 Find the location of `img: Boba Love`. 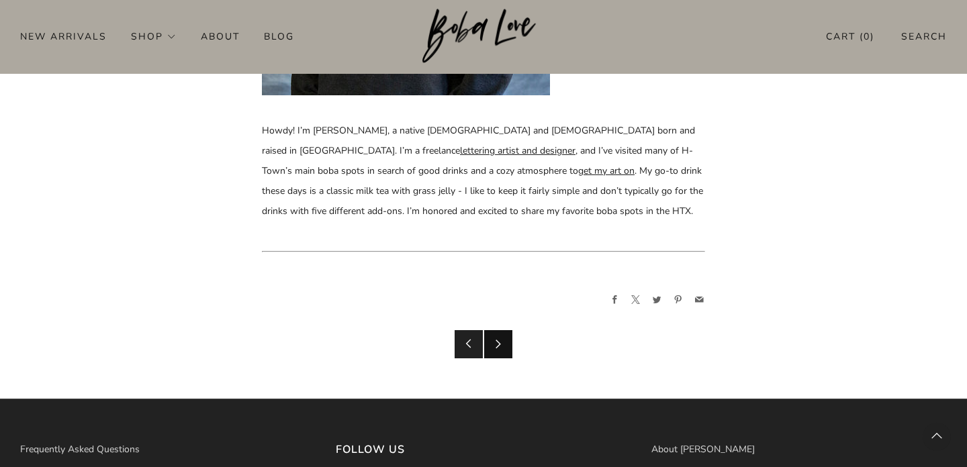

img: Boba Love is located at coordinates (483, 36).